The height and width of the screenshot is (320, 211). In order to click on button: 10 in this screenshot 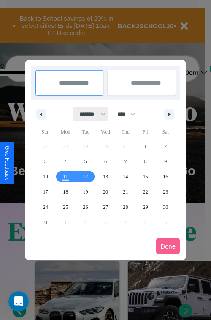, I will do `click(45, 177)`.